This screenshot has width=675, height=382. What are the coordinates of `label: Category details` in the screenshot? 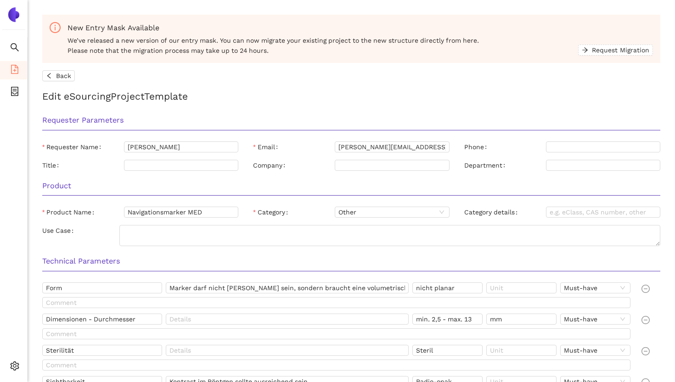 It's located at (493, 212).